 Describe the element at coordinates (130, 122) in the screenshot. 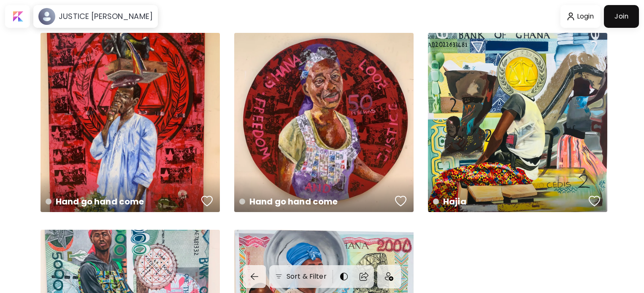

I see `a: Hand go hand comefavoriteshttps://cdn.kaleido.art/CDN/Artwork/18073/Primary/medium.webp?updated=2...` at that location.